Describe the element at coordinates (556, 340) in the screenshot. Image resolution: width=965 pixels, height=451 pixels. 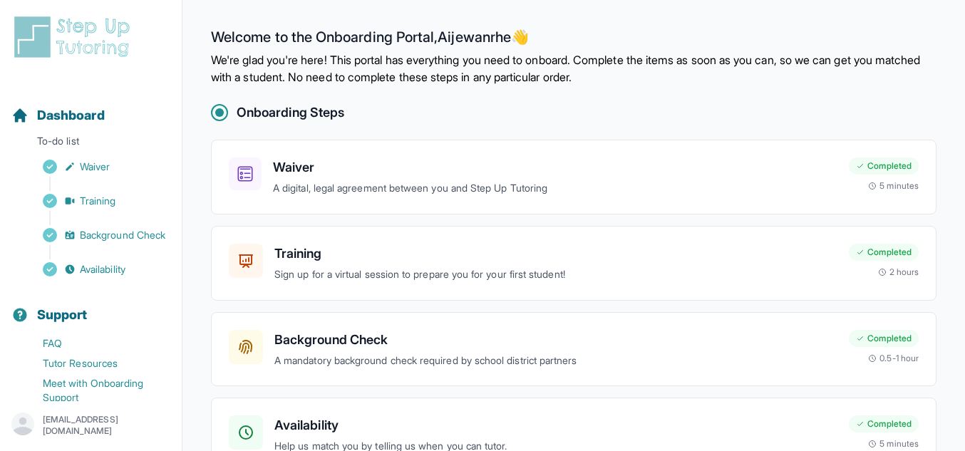
I see `h3: Background Check` at that location.